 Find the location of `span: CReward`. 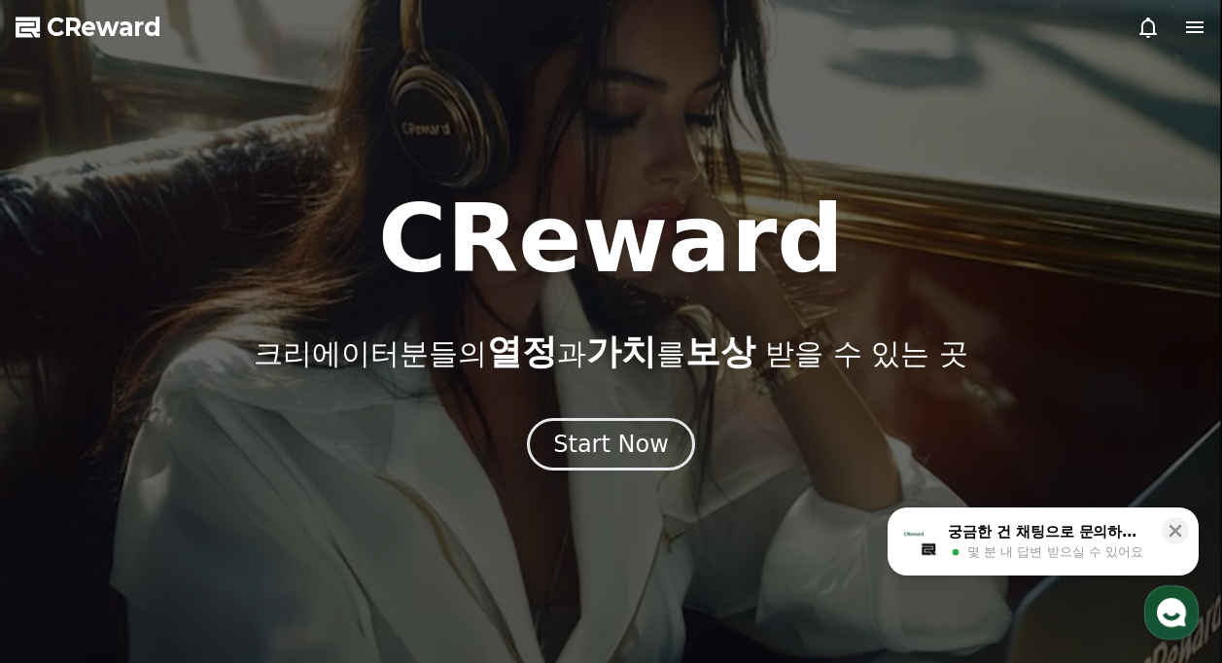

span: CReward is located at coordinates (104, 27).